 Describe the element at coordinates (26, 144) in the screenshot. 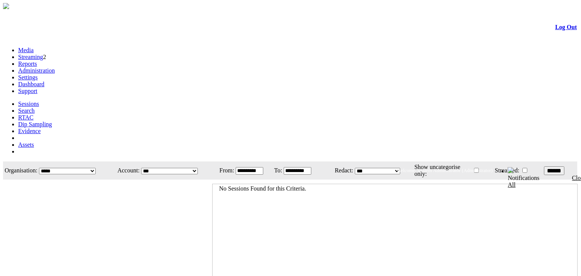

I see `a: Assets` at that location.